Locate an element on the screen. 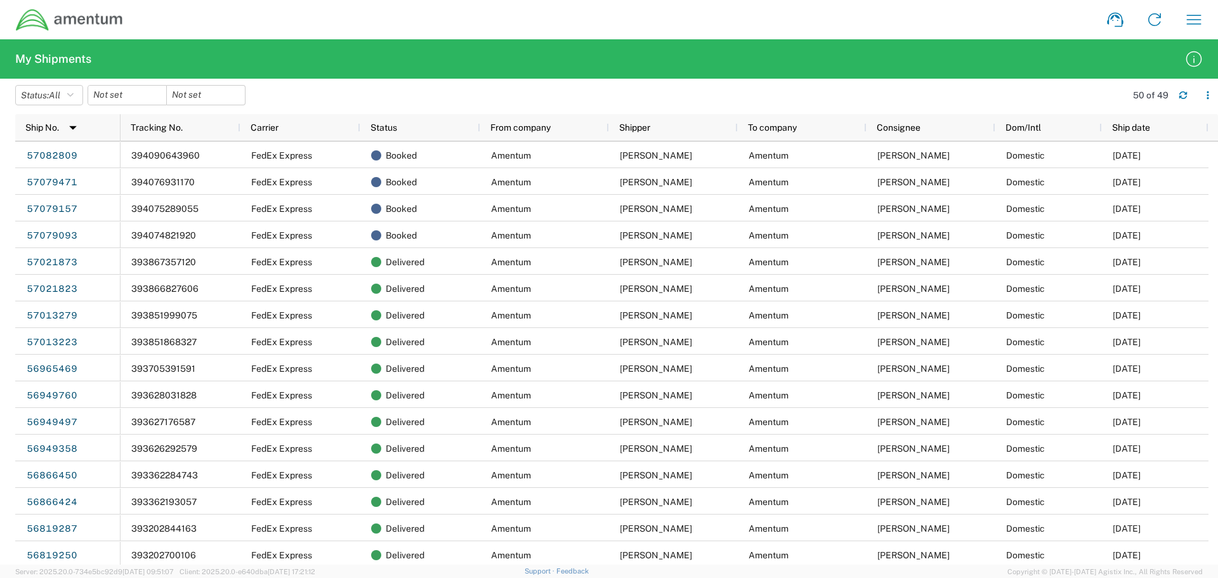 The width and height of the screenshot is (1218, 578). a: 57013279 is located at coordinates (52, 316).